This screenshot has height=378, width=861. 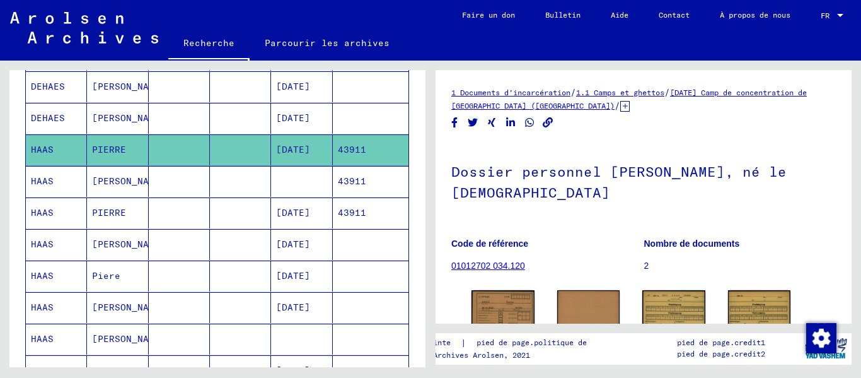 What do you see at coordinates (721, 353) in the screenshot?
I see `font: pied de page.credit2` at bounding box center [721, 353].